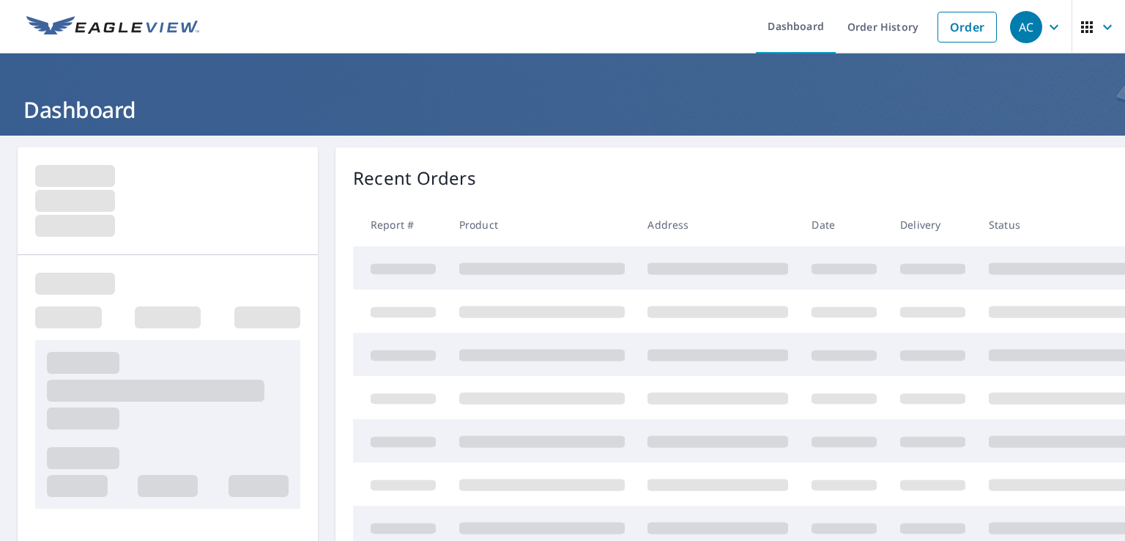 Image resolution: width=1125 pixels, height=541 pixels. I want to click on th: Address, so click(718, 224).